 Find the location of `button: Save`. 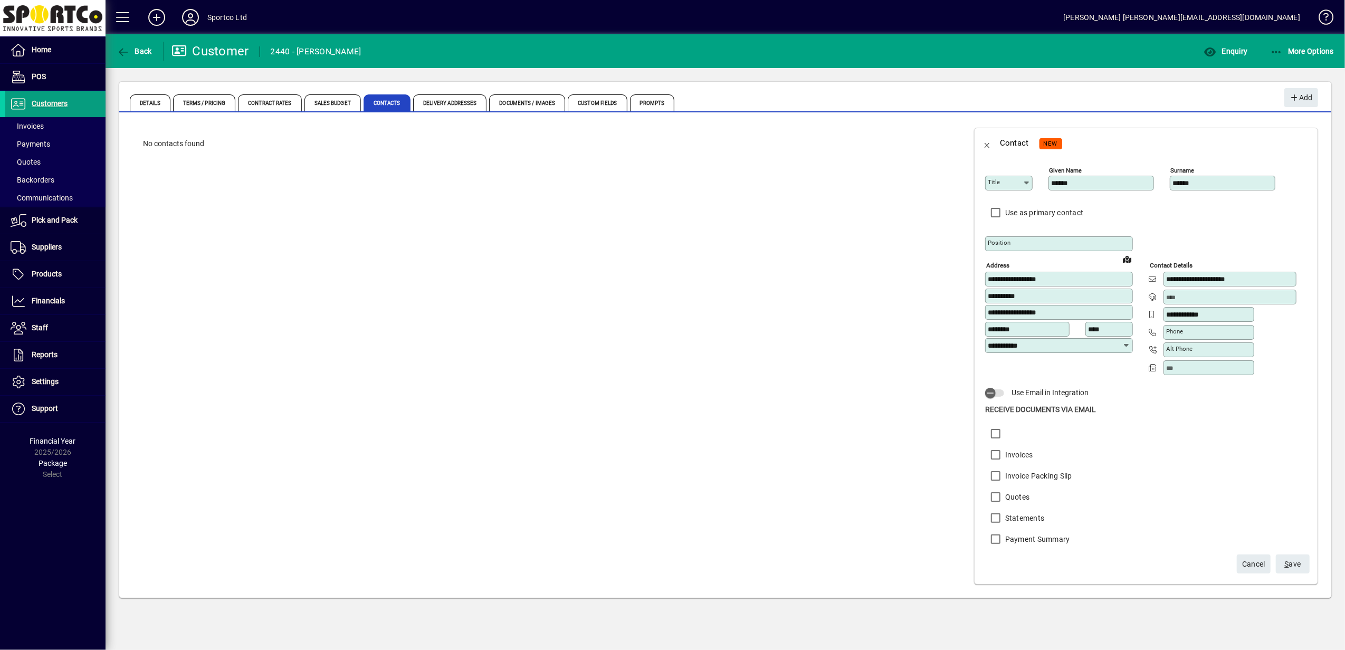

button: Save is located at coordinates (1292, 564).